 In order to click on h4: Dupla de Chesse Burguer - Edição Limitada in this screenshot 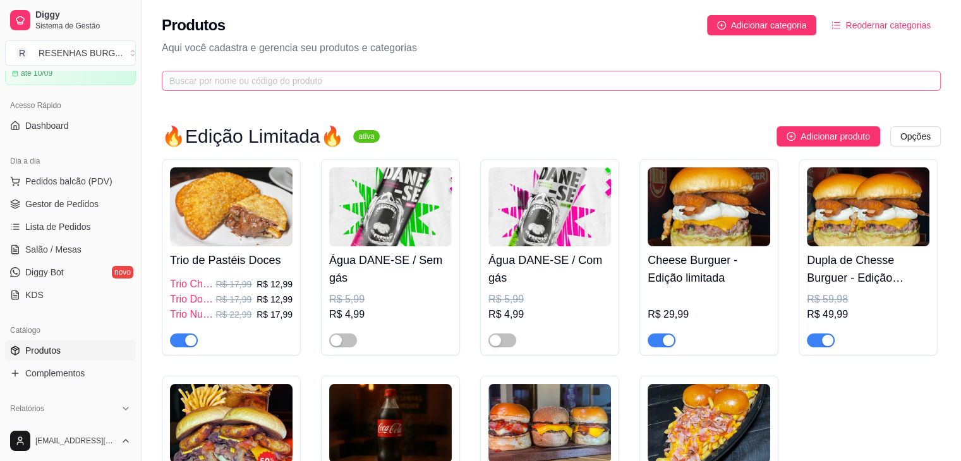, I will do `click(868, 269)`.